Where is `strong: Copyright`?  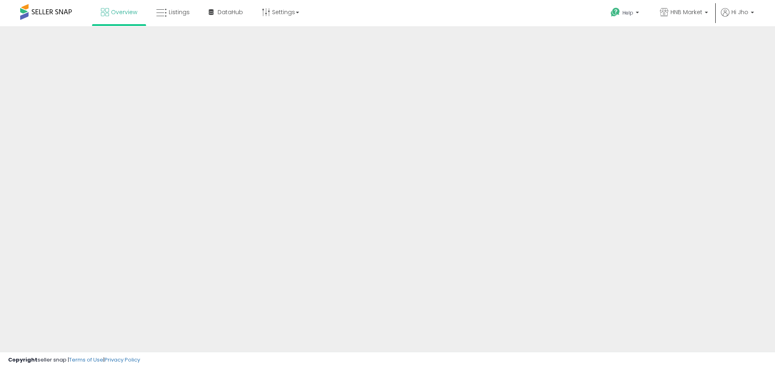 strong: Copyright is located at coordinates (23, 359).